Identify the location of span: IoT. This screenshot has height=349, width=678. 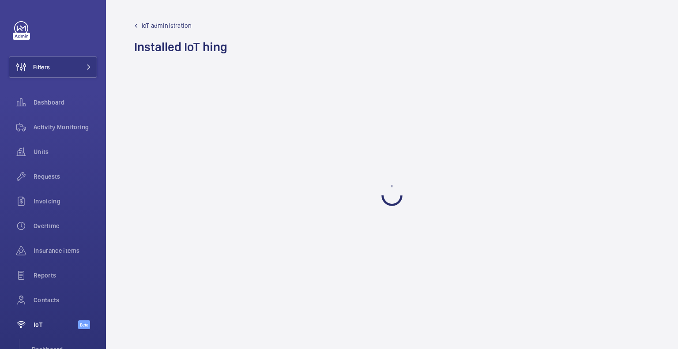
(56, 325).